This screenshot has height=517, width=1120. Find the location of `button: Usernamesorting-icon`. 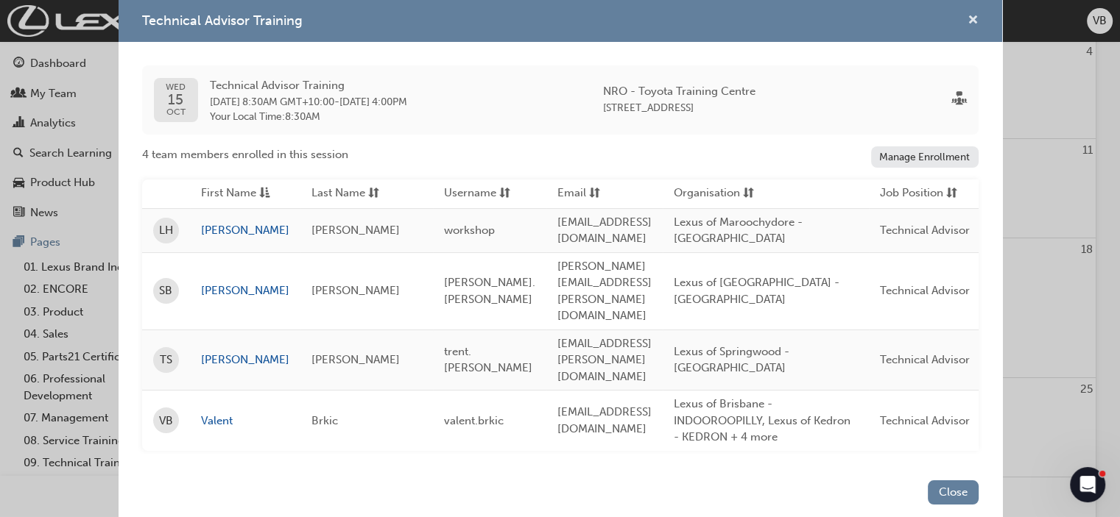

button: Usernamesorting-icon is located at coordinates (484, 194).